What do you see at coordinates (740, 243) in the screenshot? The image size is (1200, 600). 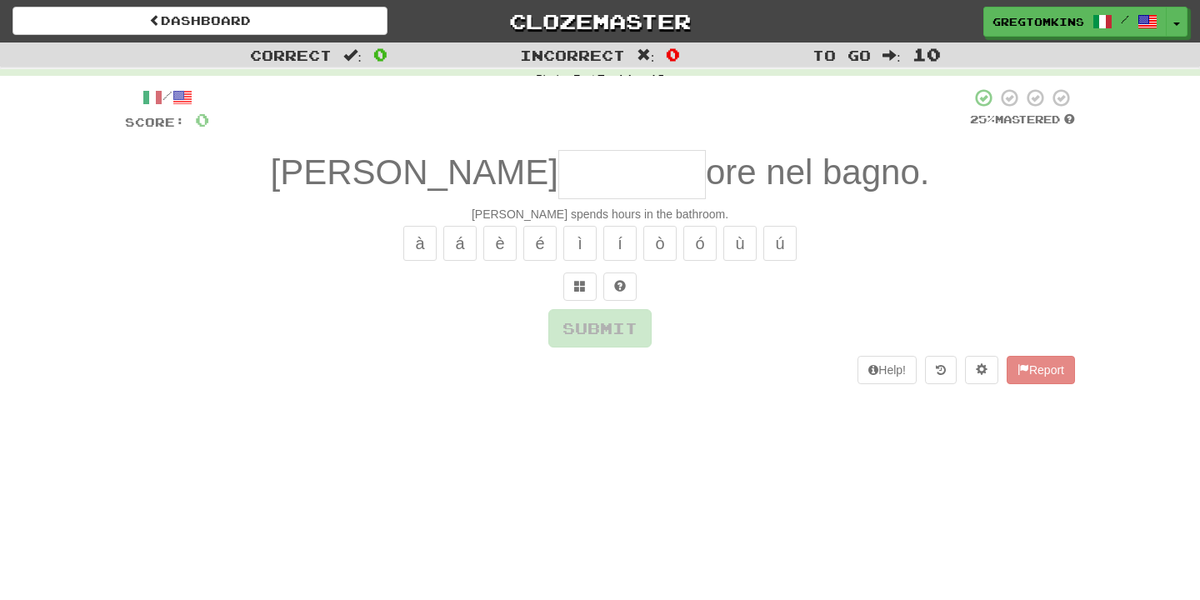 I see `button: ù` at bounding box center [740, 243].